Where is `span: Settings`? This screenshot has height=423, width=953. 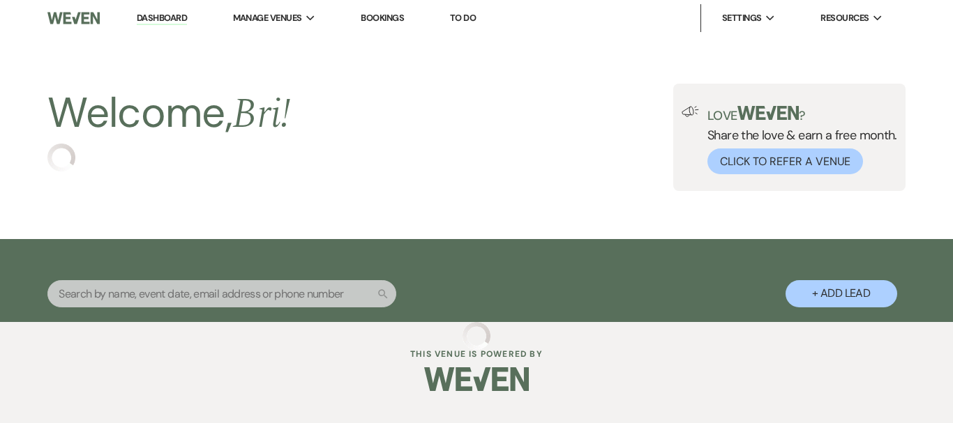
span: Settings is located at coordinates (741, 18).